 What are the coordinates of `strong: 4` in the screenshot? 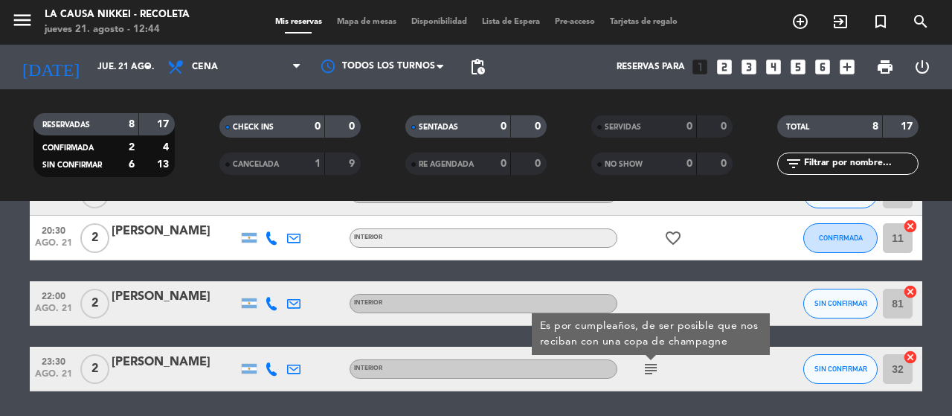 It's located at (167, 147).